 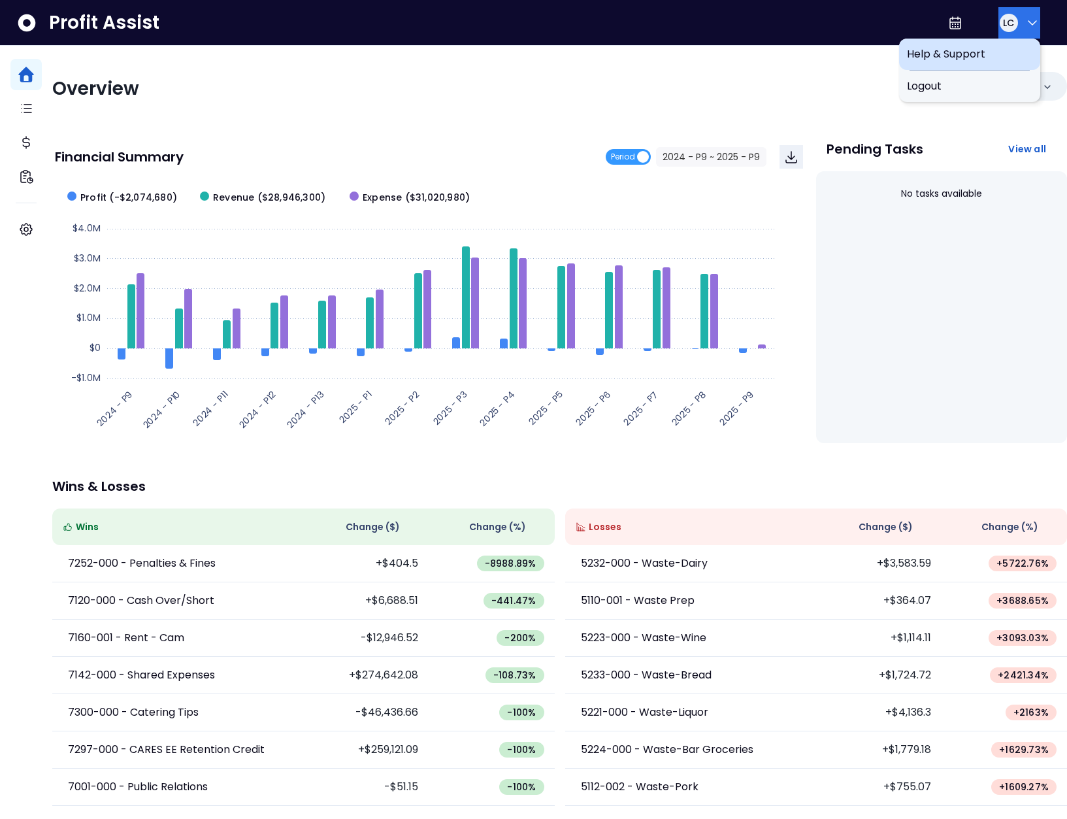 I want to click on text: 2025 - P7, so click(x=641, y=408).